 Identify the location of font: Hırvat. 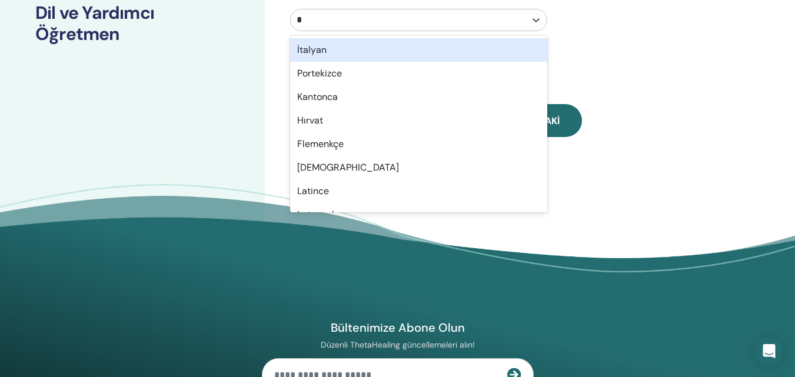
(310, 120).